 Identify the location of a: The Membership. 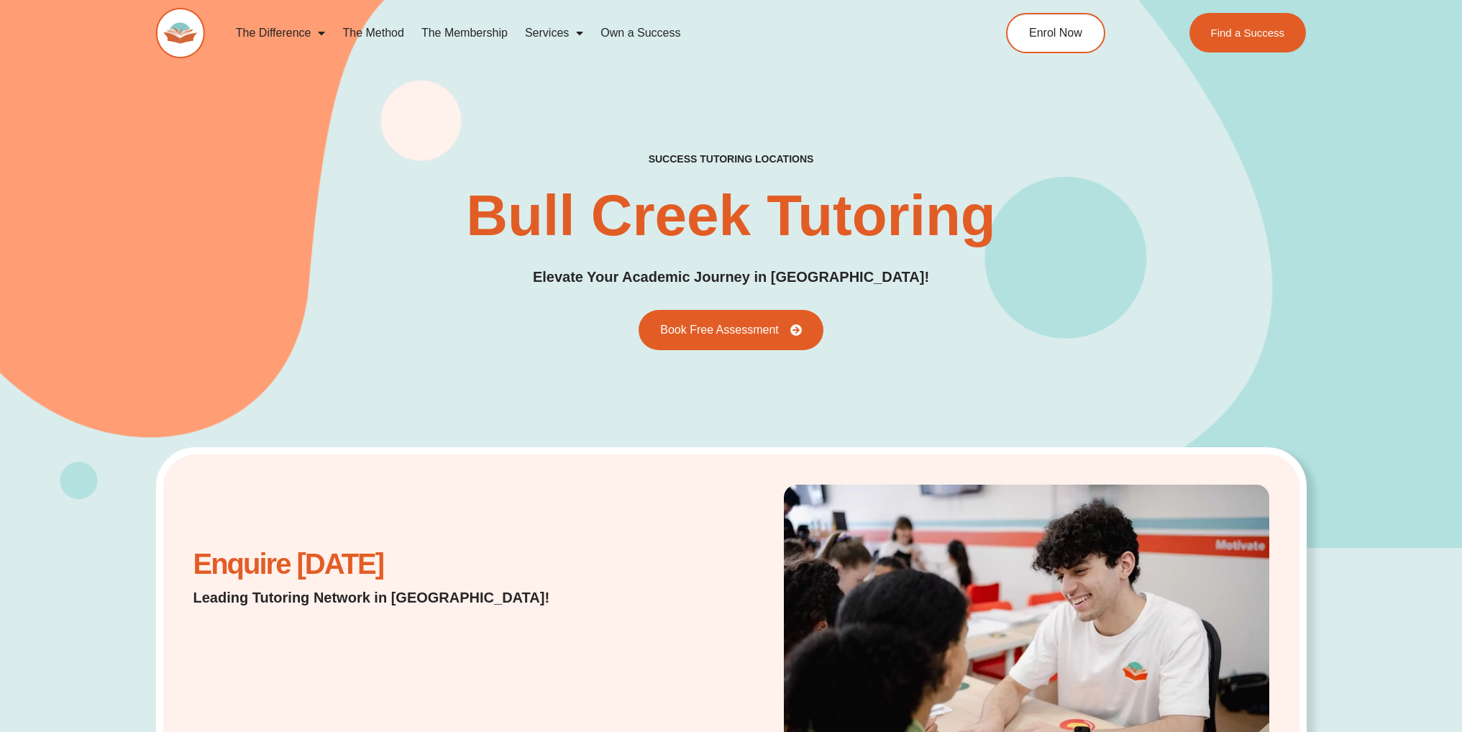
(465, 33).